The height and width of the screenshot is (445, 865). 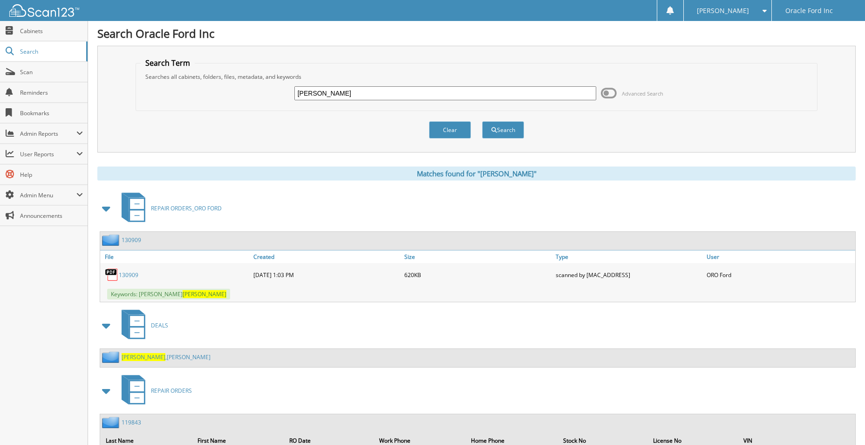 What do you see at coordinates (172, 390) in the screenshot?
I see `span: REPAIR ORDERS` at bounding box center [172, 390].